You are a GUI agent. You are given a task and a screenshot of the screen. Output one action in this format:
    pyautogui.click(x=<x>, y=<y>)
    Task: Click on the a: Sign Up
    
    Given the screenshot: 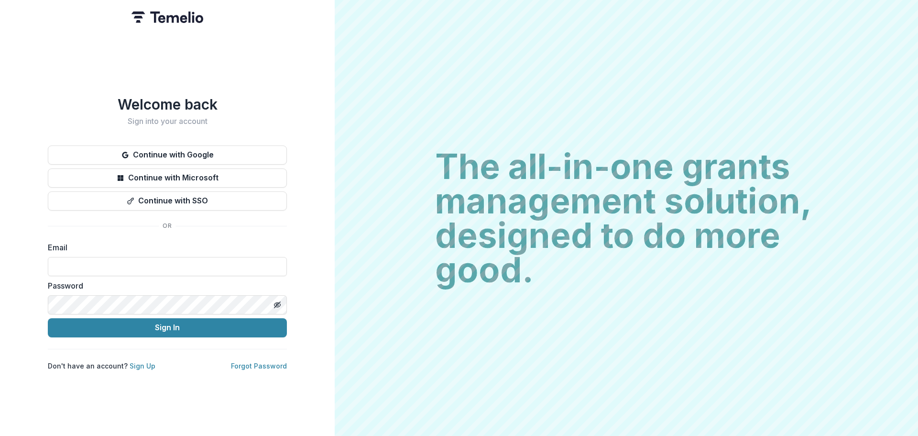 What is the action you would take?
    pyautogui.click(x=142, y=365)
    